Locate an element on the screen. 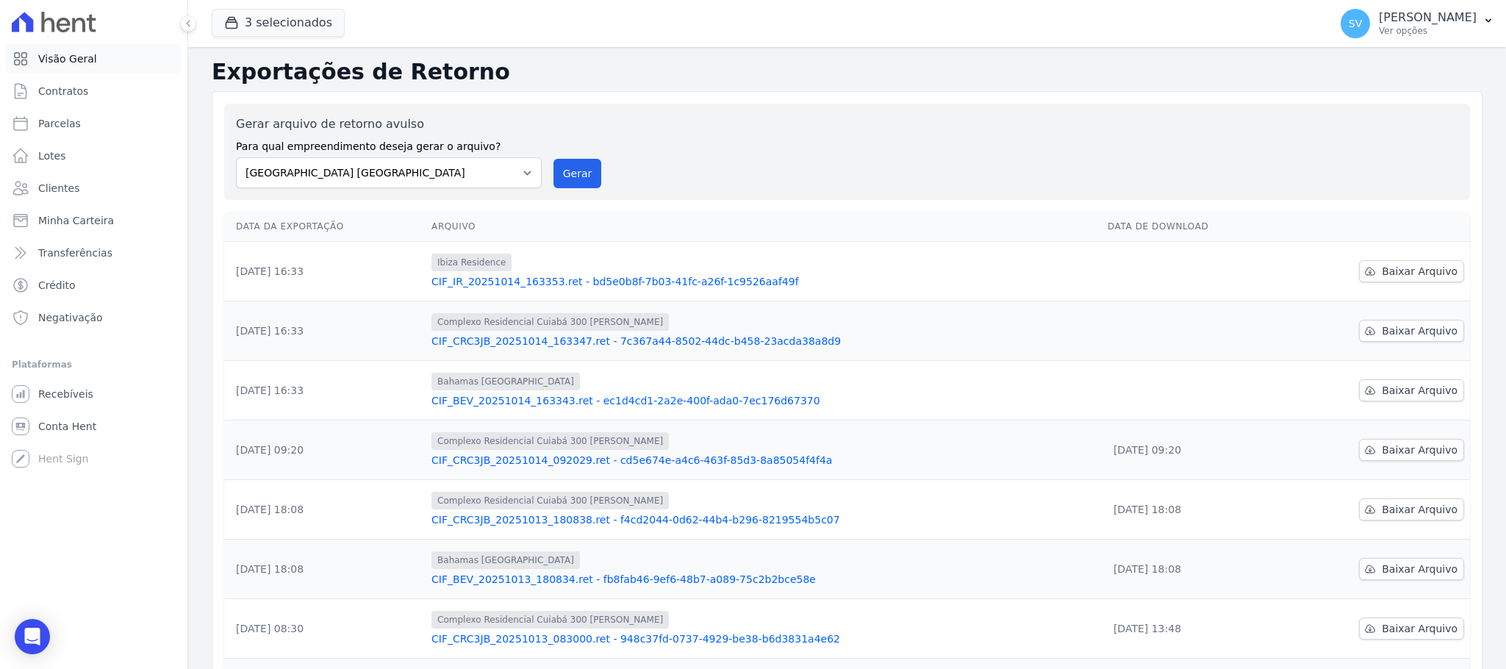  span: Visão Geral is located at coordinates (68, 59).